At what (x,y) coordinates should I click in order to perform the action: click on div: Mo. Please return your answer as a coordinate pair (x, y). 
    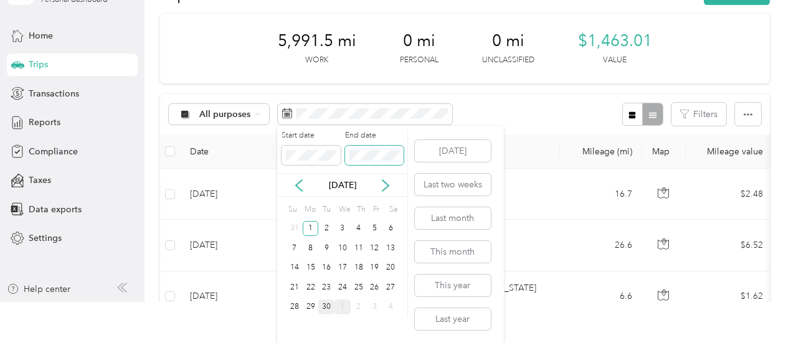
    Looking at the image, I should click on (310, 210).